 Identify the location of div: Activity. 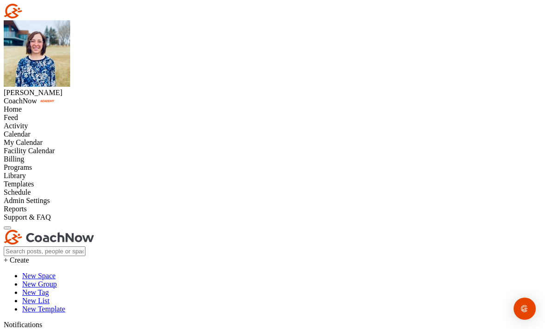
(273, 126).